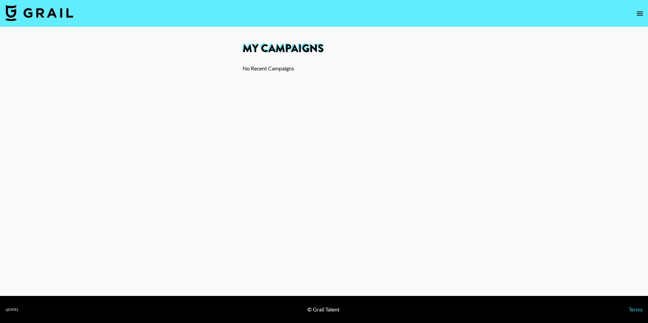 The image size is (648, 323). I want to click on img: Grail Talent, so click(39, 13).